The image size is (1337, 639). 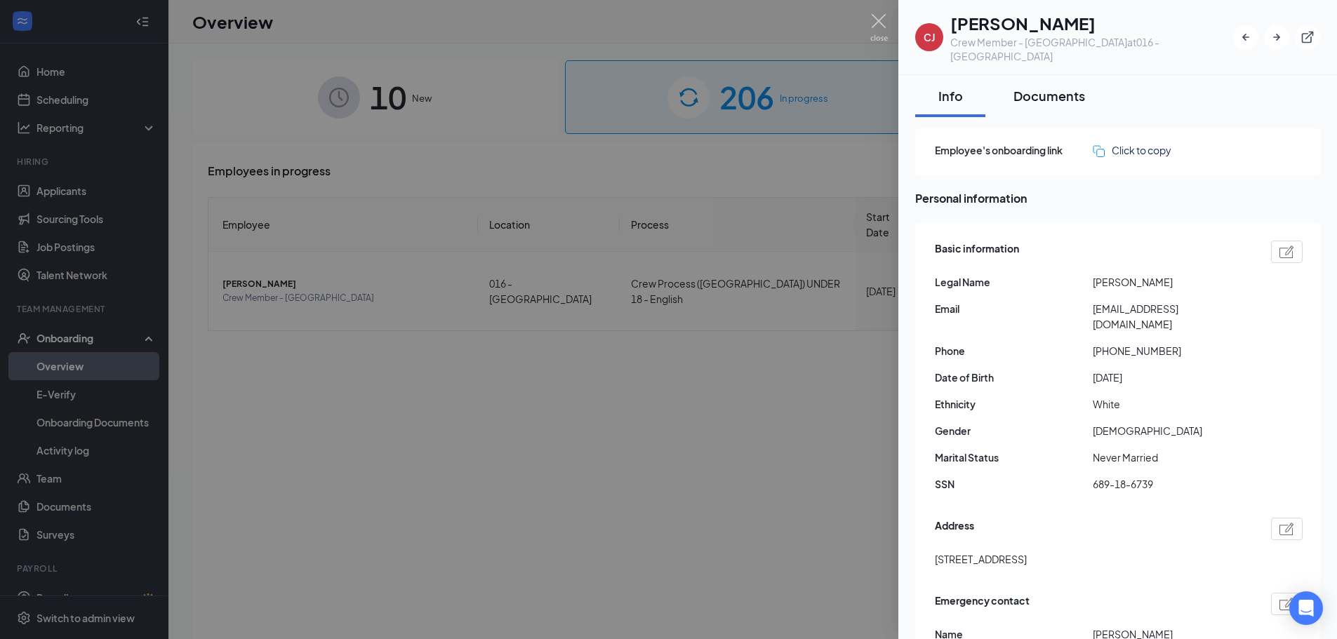 What do you see at coordinates (1013, 404) in the screenshot?
I see `span: Ethnicity` at bounding box center [1013, 404].